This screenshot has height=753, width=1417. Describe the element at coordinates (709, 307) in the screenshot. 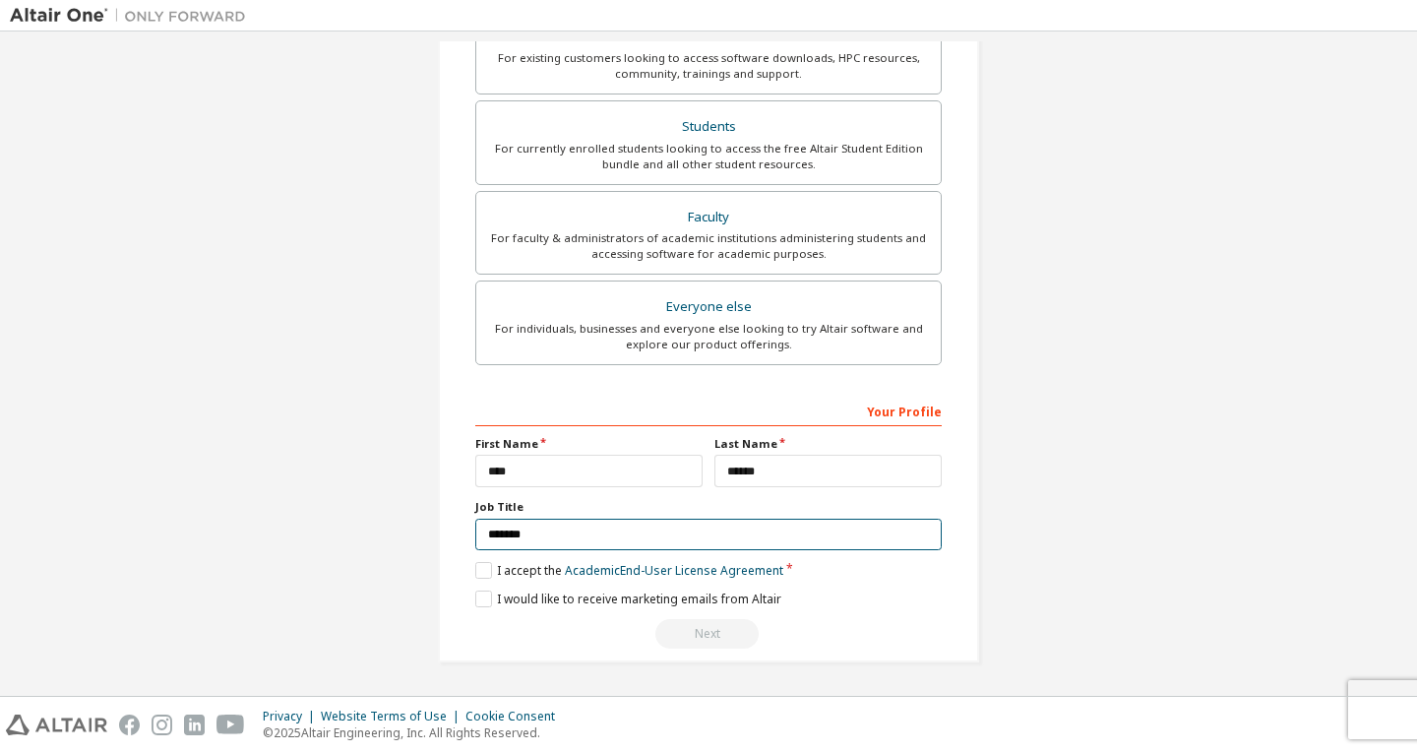

I see `div: Everyone else` at that location.